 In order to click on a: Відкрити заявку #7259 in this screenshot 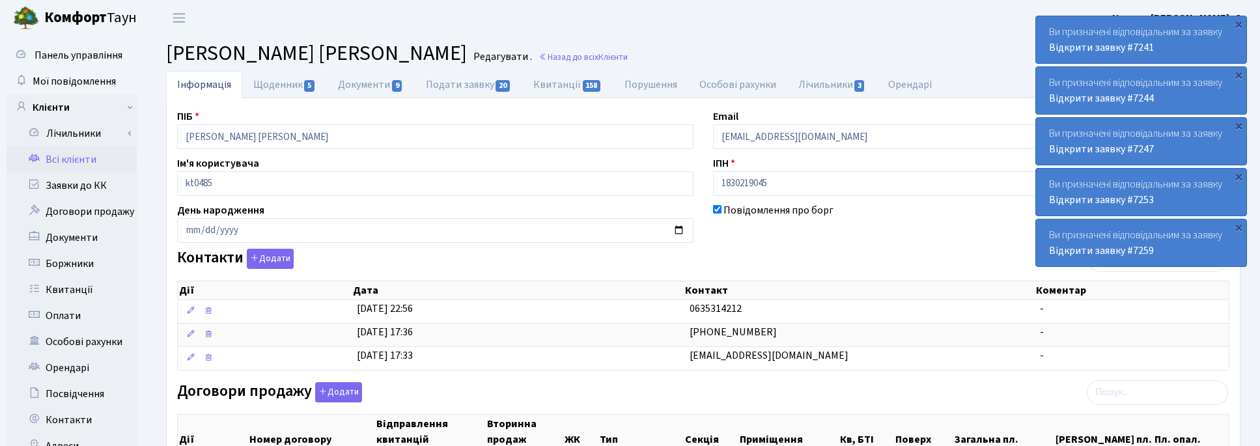, I will do `click(1102, 251)`.